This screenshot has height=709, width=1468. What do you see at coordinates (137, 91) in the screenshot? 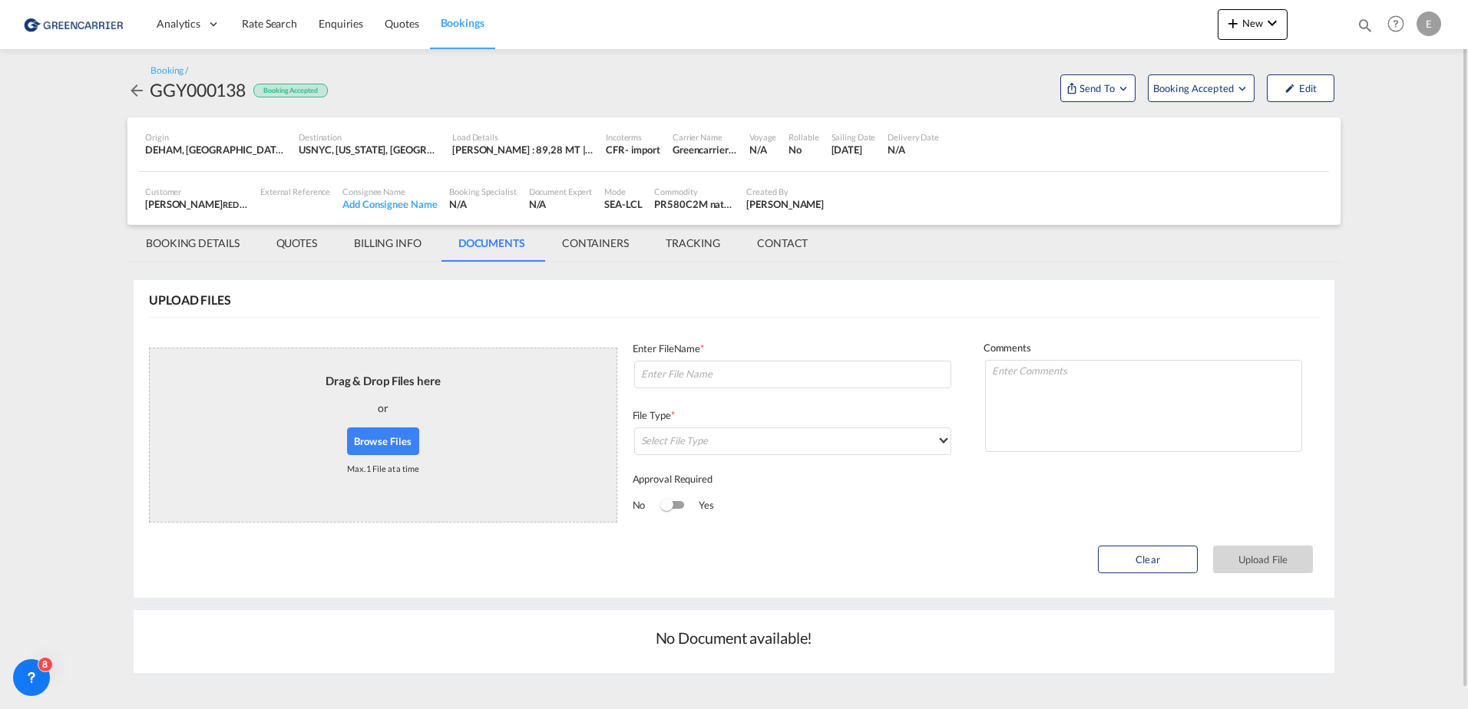
I see `md-icon: icon-arrow-left` at bounding box center [137, 91].